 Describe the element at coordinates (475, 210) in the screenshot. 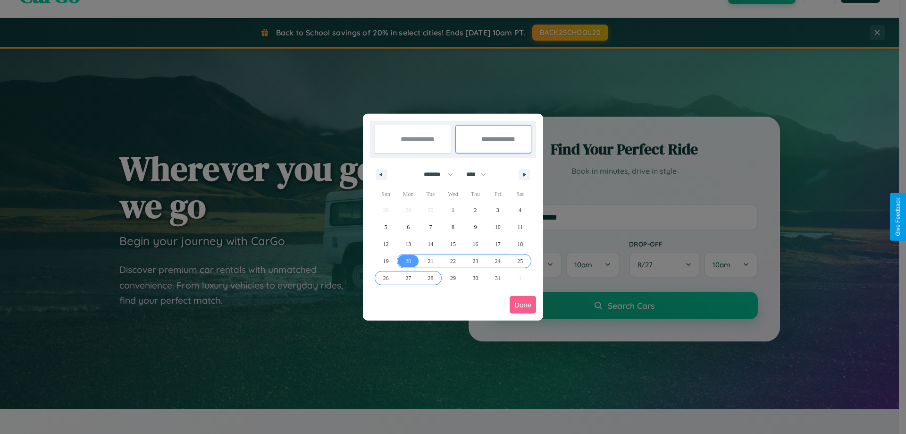

I see `span: 2` at that location.